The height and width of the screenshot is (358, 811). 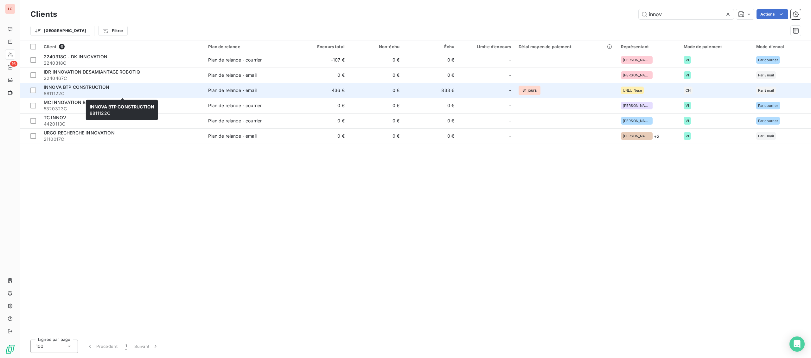 What do you see at coordinates (10, 9) in the screenshot?
I see `div: LC` at bounding box center [10, 9].